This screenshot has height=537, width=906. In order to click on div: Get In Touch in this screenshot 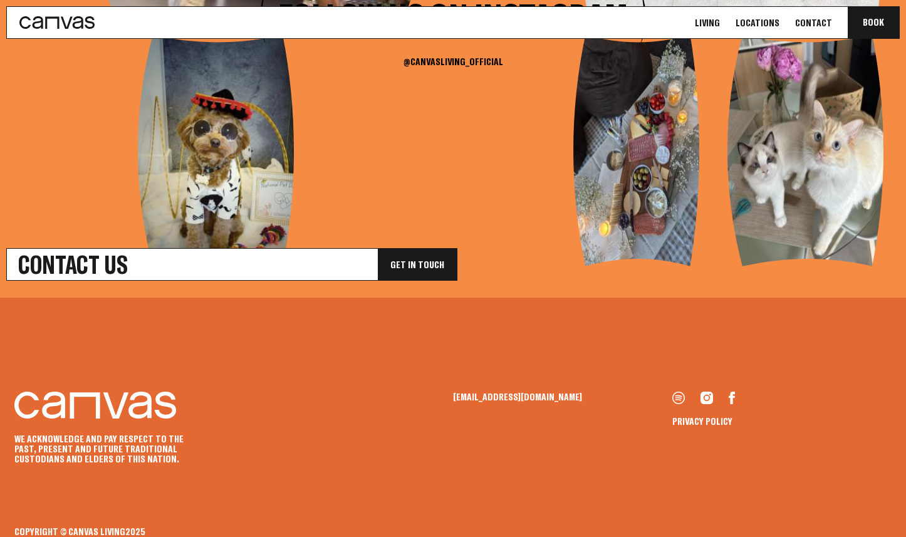, I will do `click(417, 264)`.